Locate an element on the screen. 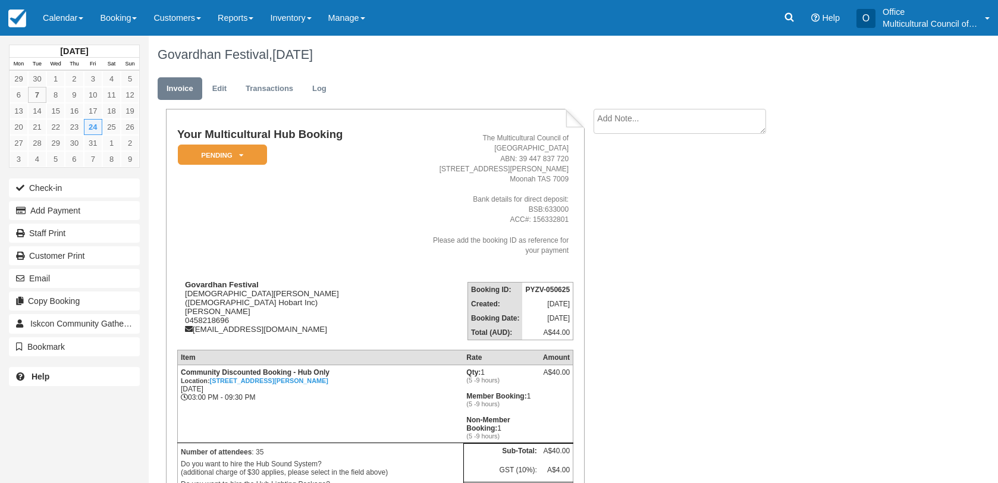  img: checkfront-main-nav-mini-logo.png is located at coordinates (17, 18).